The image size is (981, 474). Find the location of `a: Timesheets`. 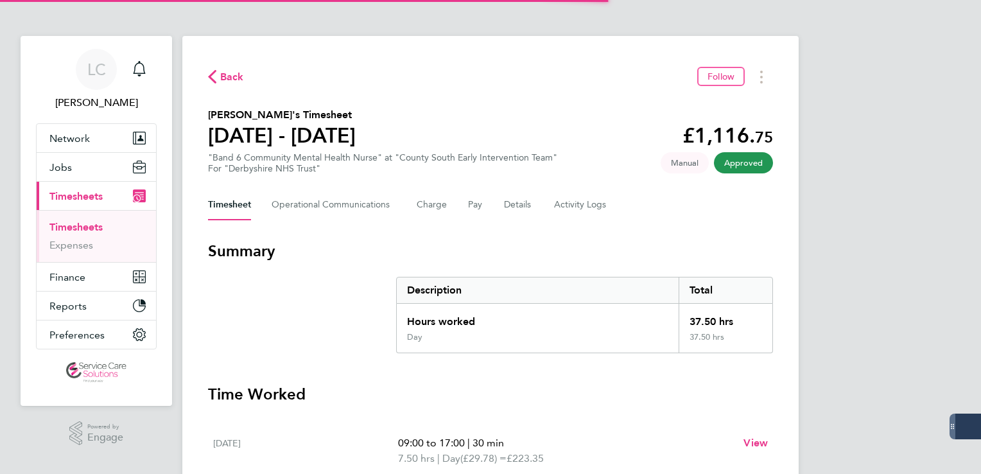

a: Timesheets is located at coordinates (76, 227).